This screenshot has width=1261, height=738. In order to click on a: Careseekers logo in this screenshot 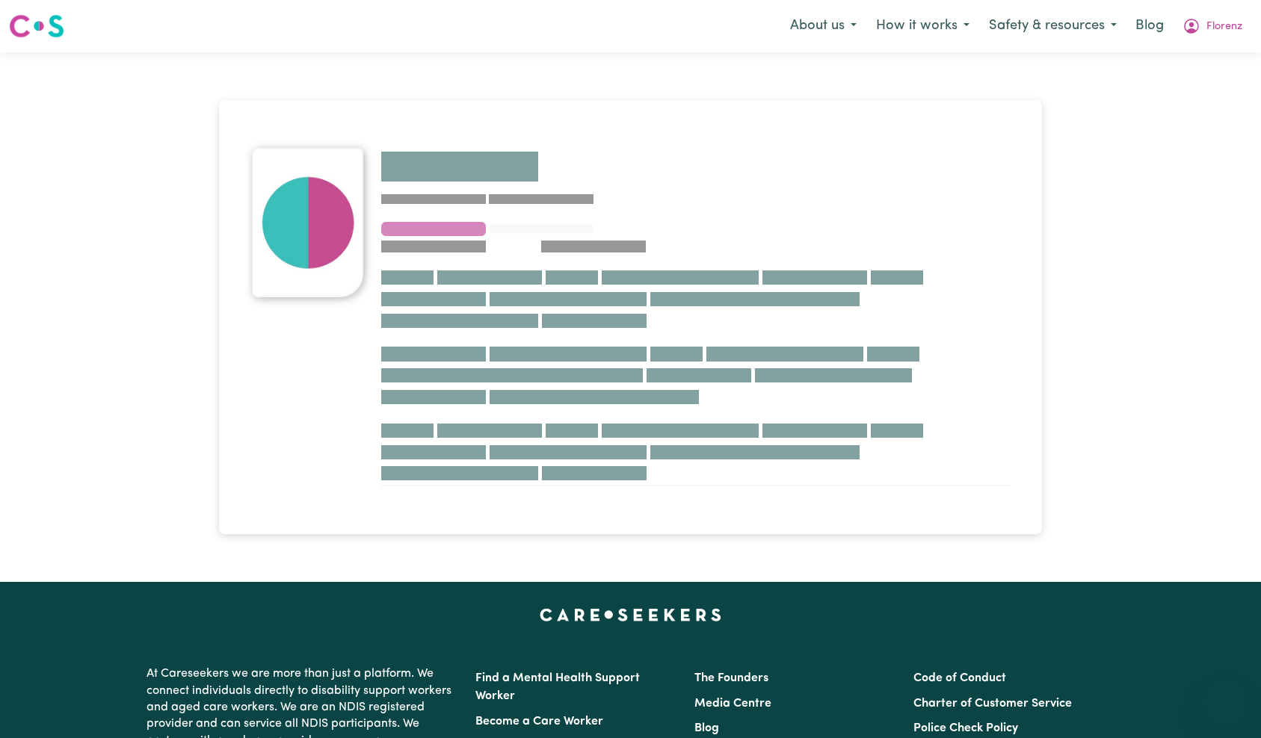, I will do `click(37, 26)`.